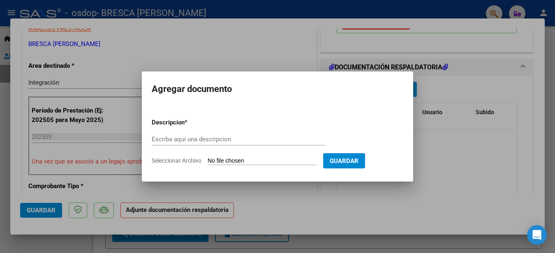 Image resolution: width=555 pixels, height=253 pixels. Describe the element at coordinates (176, 161) in the screenshot. I see `span: Seleccionar Archivo` at that location.